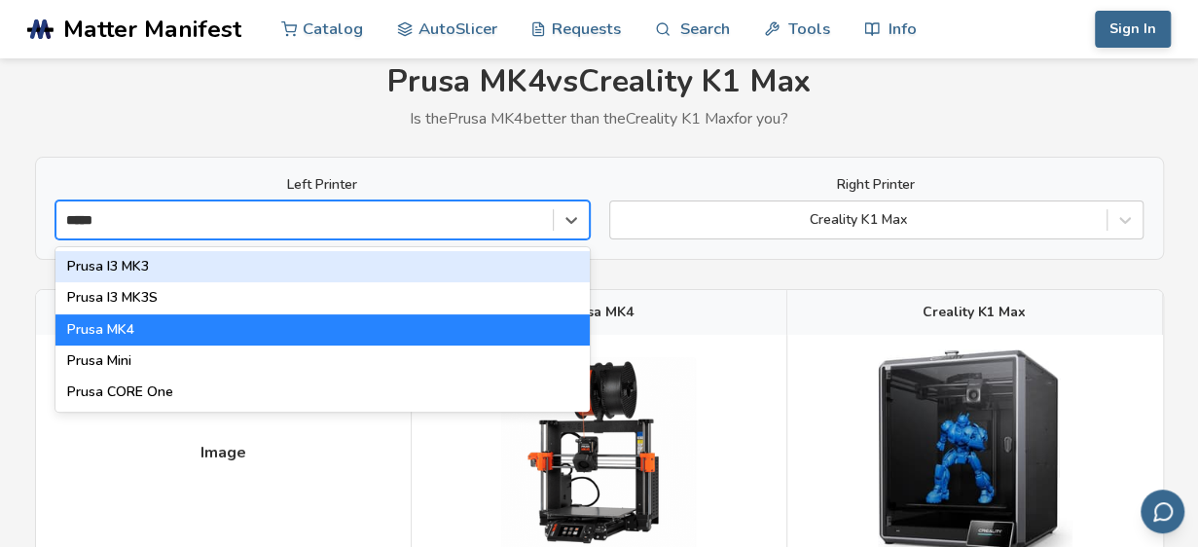 The image size is (1198, 547). What do you see at coordinates (322, 330) in the screenshot?
I see `div: Prusa MK4` at bounding box center [322, 330].